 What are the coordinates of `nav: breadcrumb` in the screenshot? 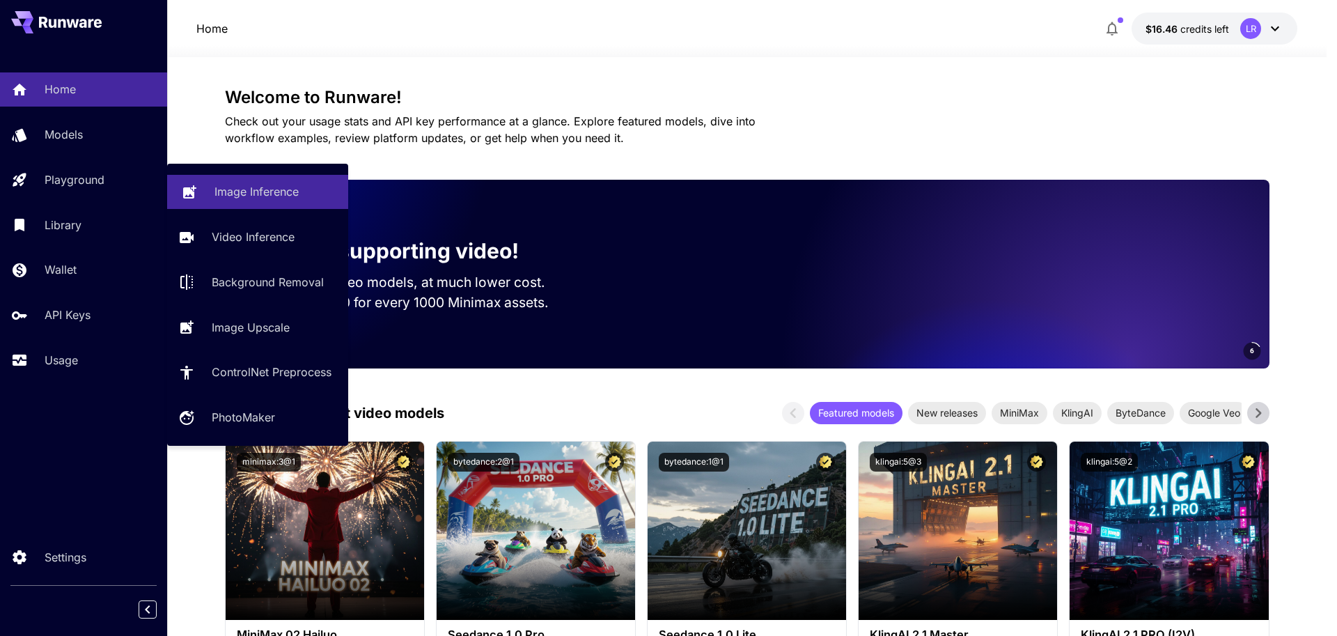 It's located at (212, 29).